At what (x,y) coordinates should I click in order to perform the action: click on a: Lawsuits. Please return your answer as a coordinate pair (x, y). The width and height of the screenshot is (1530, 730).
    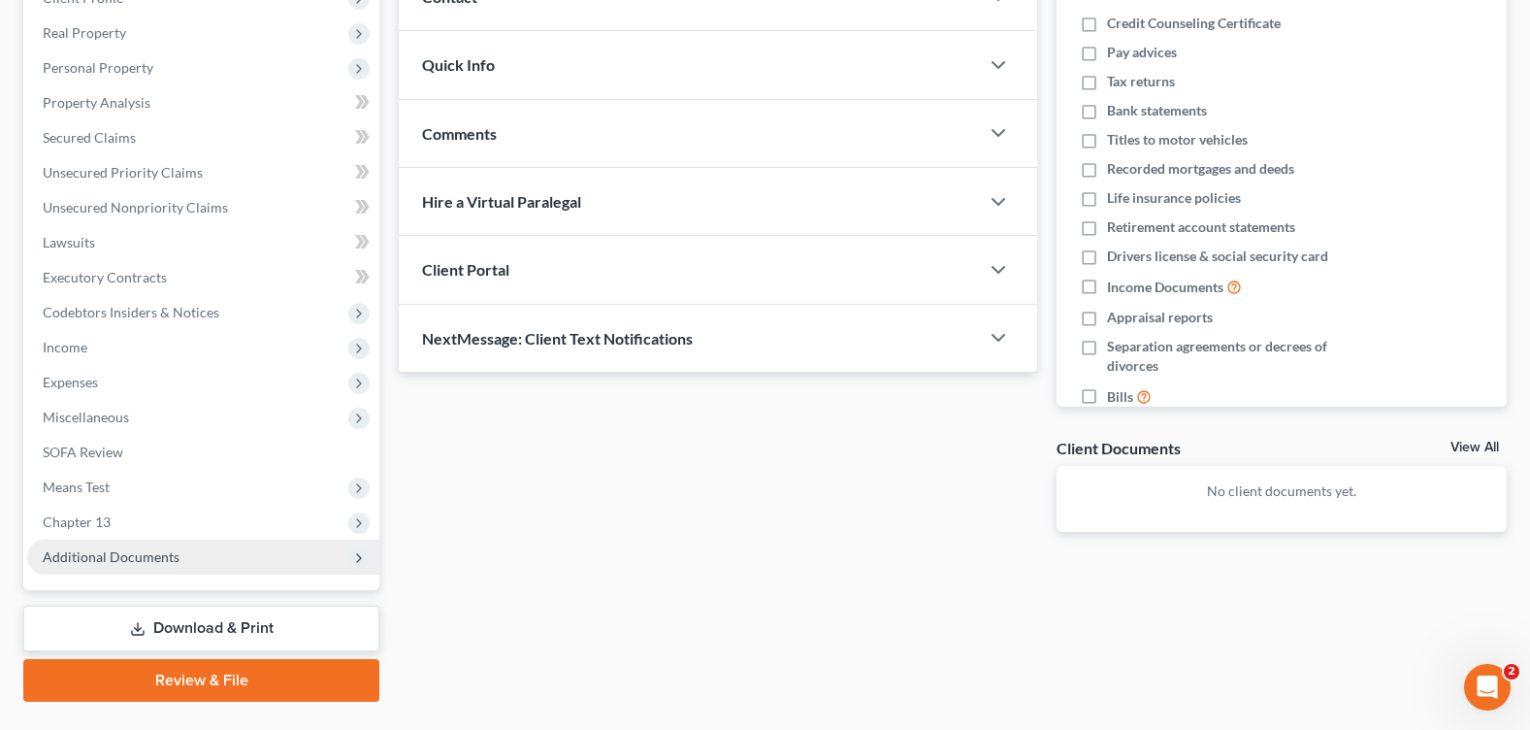
    Looking at the image, I should click on (203, 243).